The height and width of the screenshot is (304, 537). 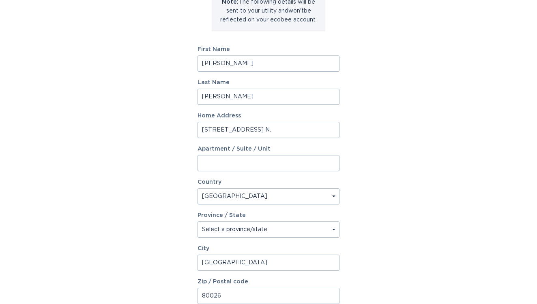 What do you see at coordinates (268, 116) in the screenshot?
I see `label: Home Address` at bounding box center [268, 116].